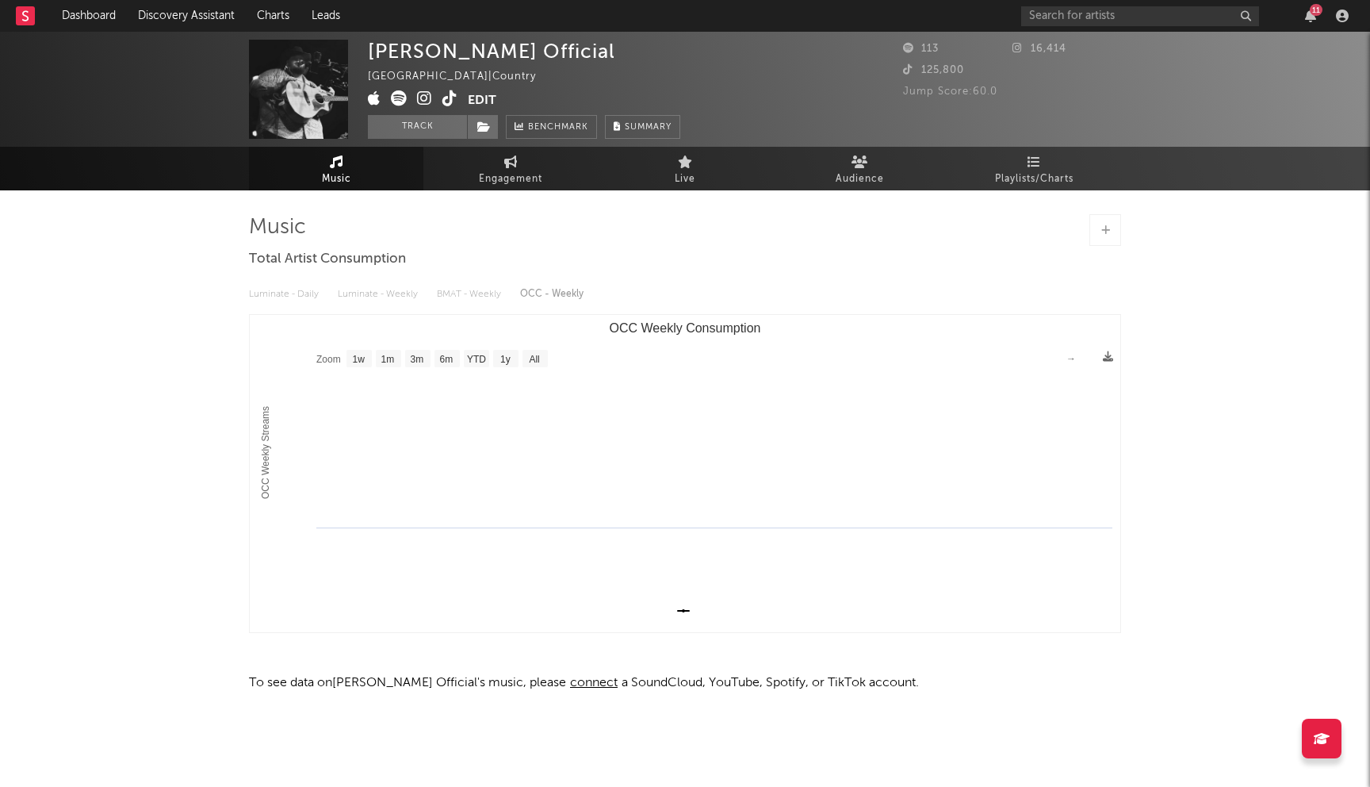  What do you see at coordinates (558, 128) in the screenshot?
I see `span: Benchmark` at bounding box center [558, 128].